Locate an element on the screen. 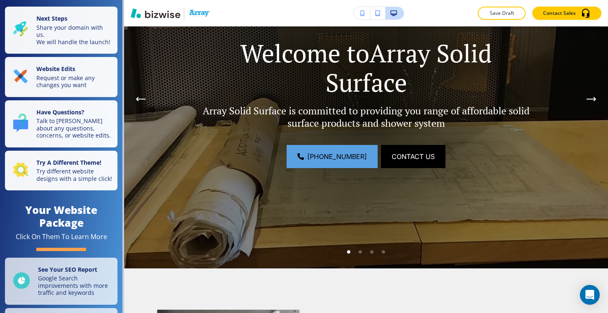 The width and height of the screenshot is (608, 313). a: See Your SEO ReportGoogle Search improvements with more traffic and keywords is located at coordinates (61, 282).